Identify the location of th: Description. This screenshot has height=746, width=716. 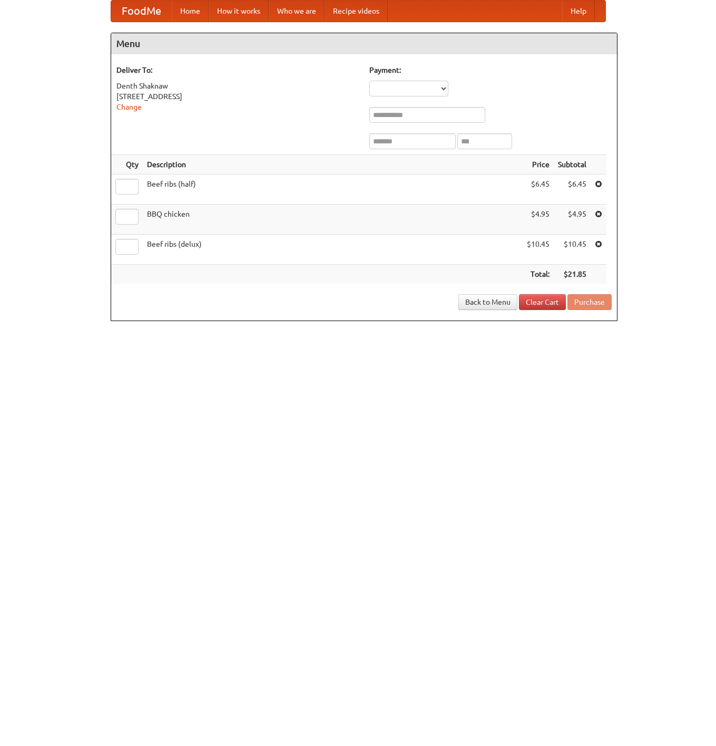
(333, 164).